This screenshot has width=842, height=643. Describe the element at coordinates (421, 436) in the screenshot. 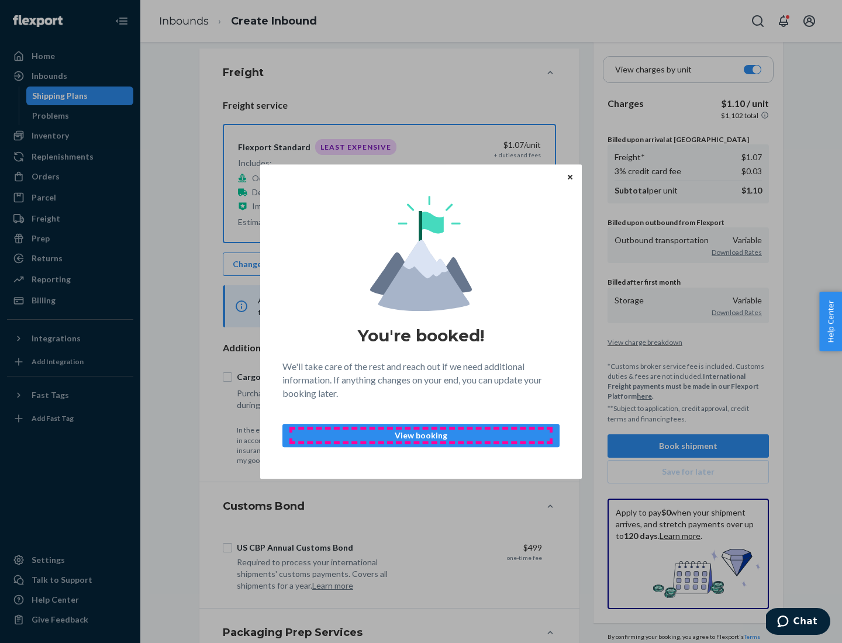

I see `button: View booking` at that location.